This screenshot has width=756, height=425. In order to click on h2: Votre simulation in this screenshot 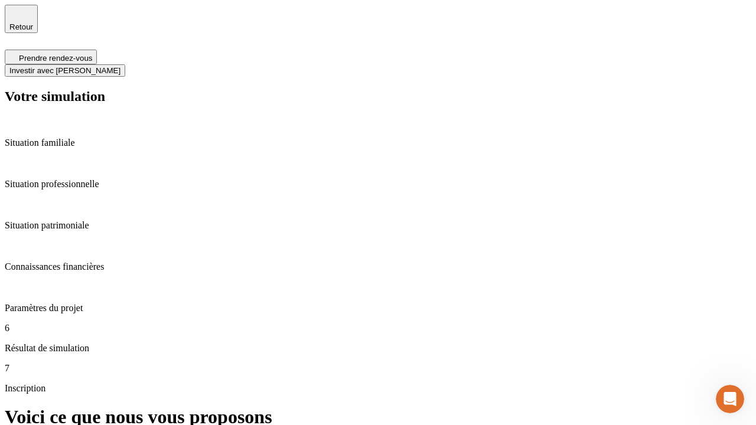, I will do `click(378, 96)`.